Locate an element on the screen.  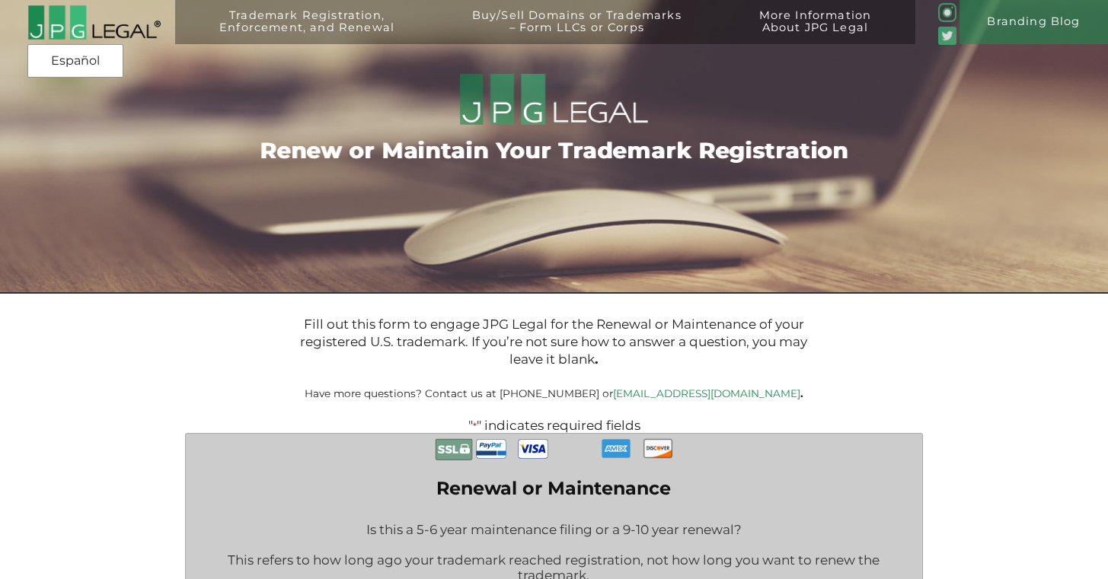
img: AmEx is located at coordinates (616, 448).